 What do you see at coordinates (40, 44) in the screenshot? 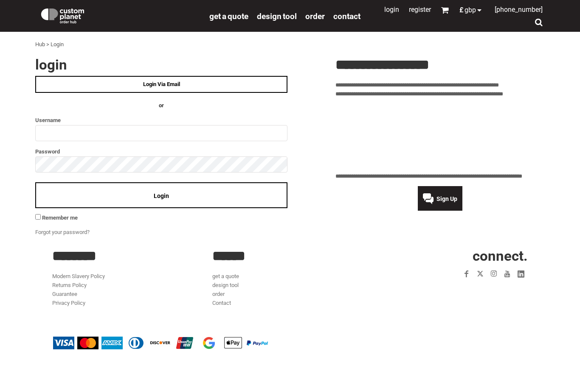
I see `a: Hub` at bounding box center [40, 44].